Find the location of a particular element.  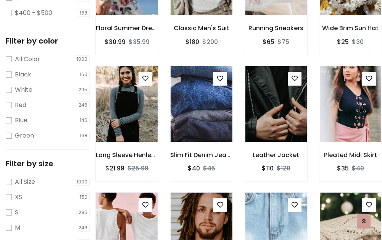

del: $30 is located at coordinates (358, 42).